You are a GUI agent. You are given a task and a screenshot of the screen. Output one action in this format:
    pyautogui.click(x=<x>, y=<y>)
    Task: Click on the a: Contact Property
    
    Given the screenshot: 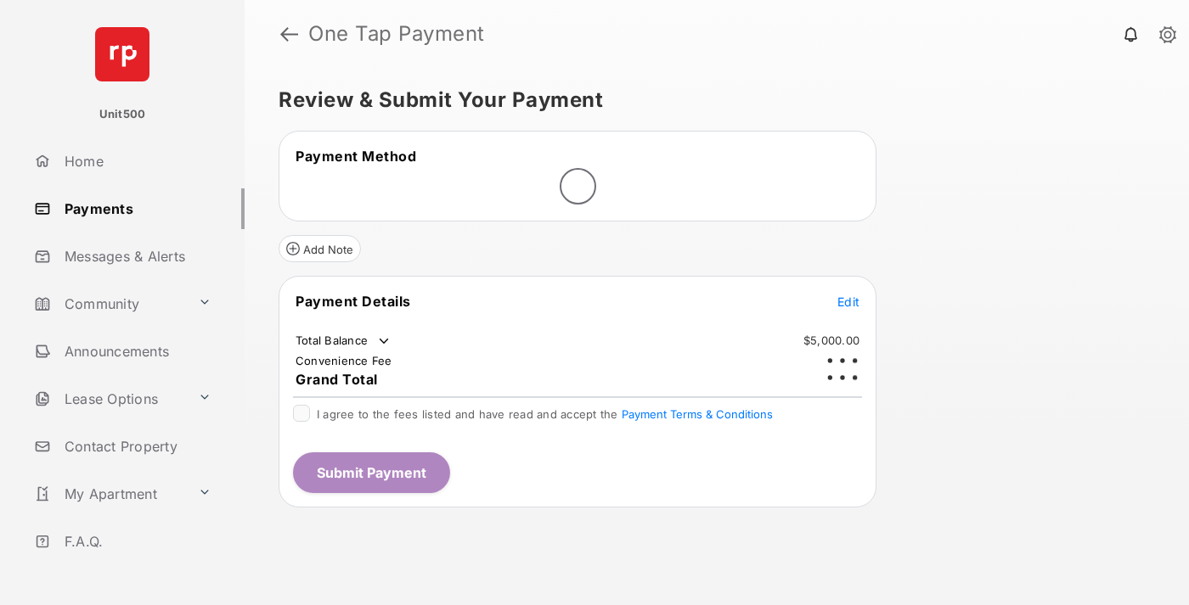 What is the action you would take?
    pyautogui.click(x=136, y=447)
    